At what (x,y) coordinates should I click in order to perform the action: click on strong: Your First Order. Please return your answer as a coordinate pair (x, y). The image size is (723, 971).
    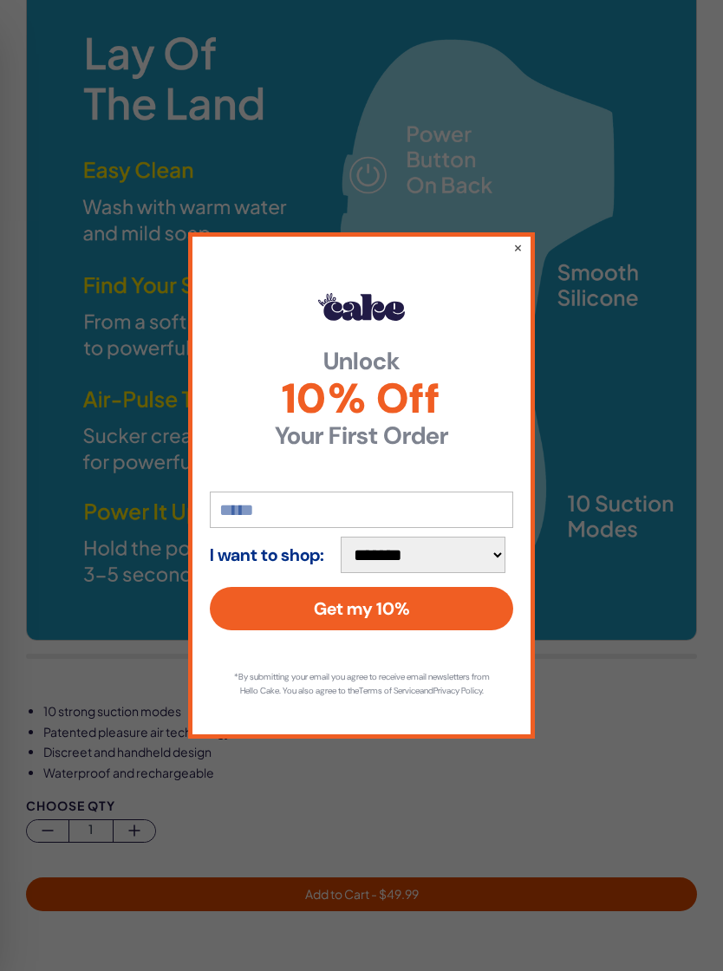
    Looking at the image, I should click on (361, 436).